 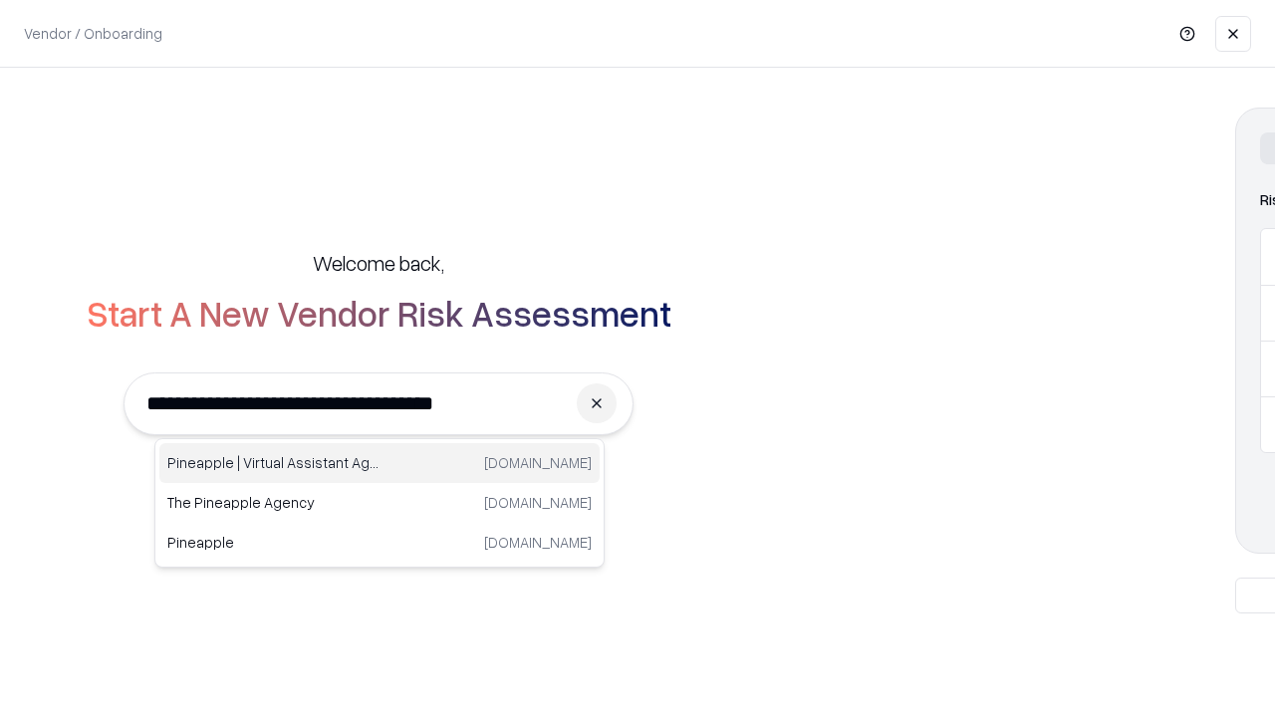 I want to click on p: Pineapple, so click(x=273, y=542).